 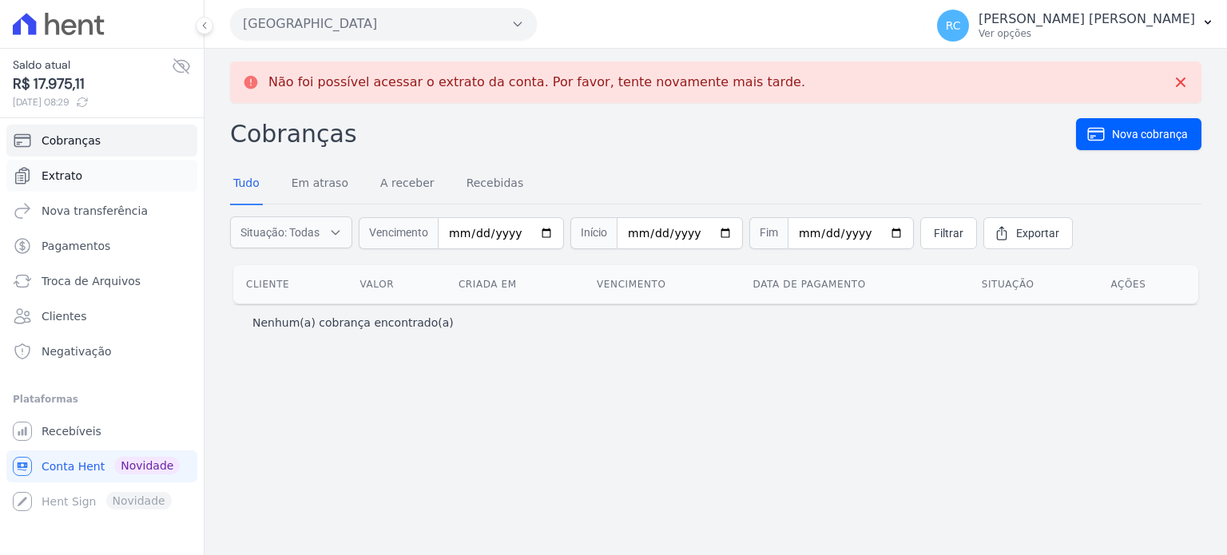 I want to click on span: R$ 17.975,11, so click(x=92, y=84).